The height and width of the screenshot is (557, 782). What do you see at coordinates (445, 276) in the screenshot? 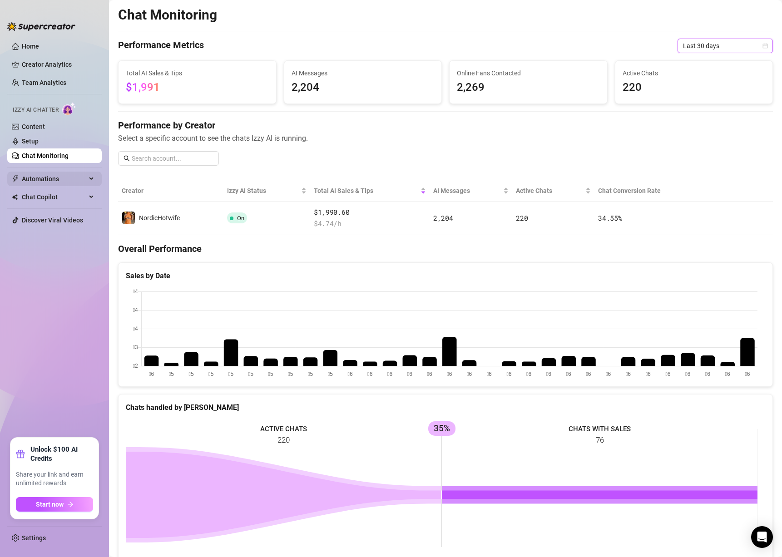
I see `div: Sales by Date` at bounding box center [445, 276].